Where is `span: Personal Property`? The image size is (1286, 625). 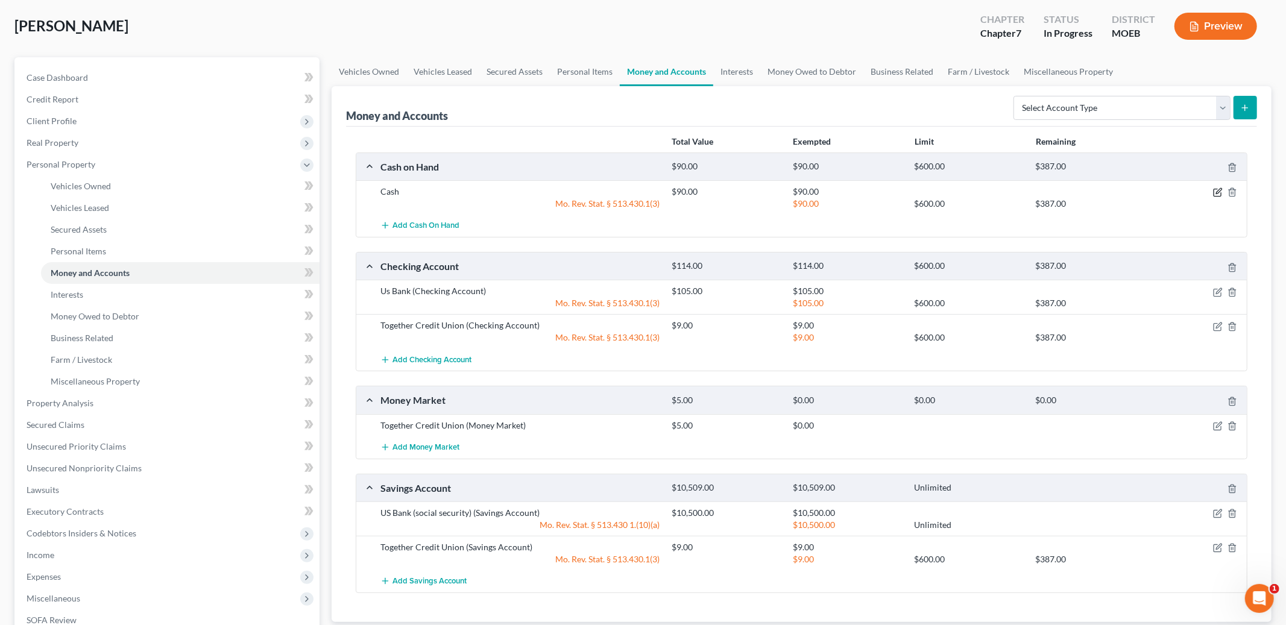
span: Personal Property is located at coordinates (61, 164).